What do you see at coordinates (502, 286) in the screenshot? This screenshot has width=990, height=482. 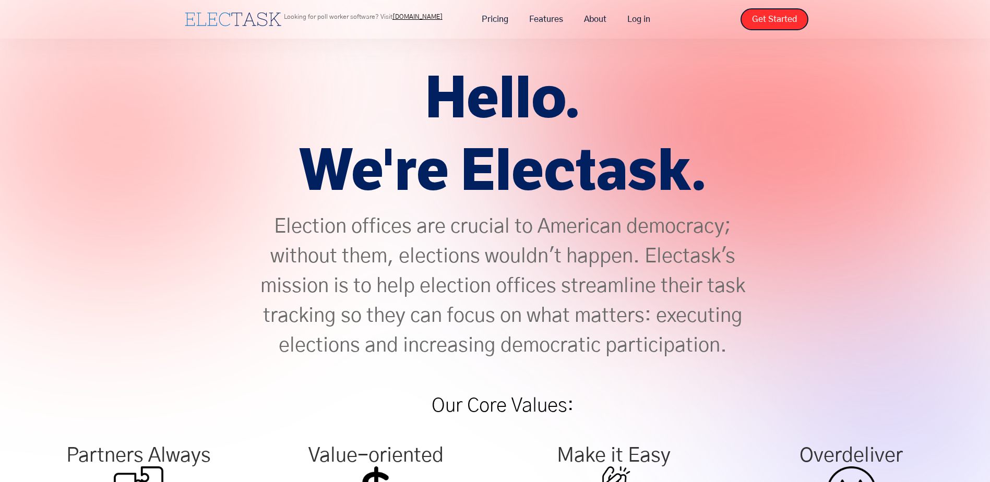 I see `p: Election offices are crucial to American democracy; without them, elections wouldn't happen. Elec...` at bounding box center [502, 286].